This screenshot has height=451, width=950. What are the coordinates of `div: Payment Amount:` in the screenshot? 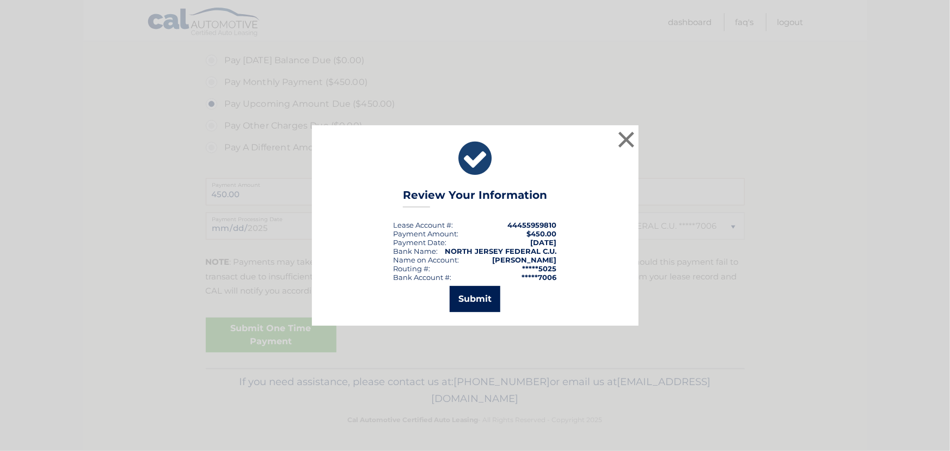 It's located at (426, 234).